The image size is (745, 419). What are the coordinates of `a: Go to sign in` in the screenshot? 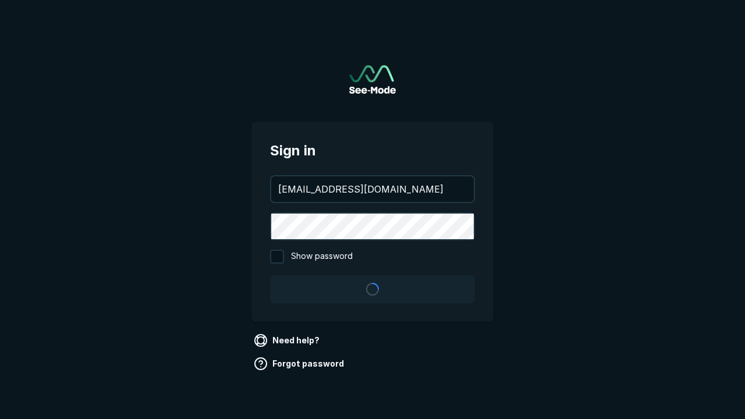 It's located at (373, 79).